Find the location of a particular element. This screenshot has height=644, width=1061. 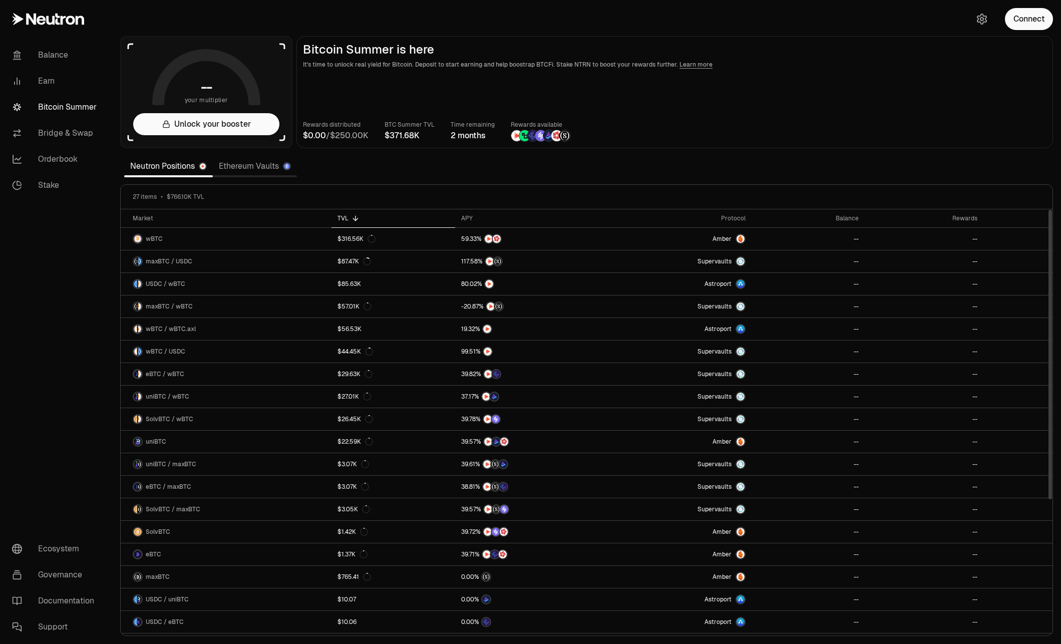

a: Ethereum Vaults is located at coordinates (255, 166).